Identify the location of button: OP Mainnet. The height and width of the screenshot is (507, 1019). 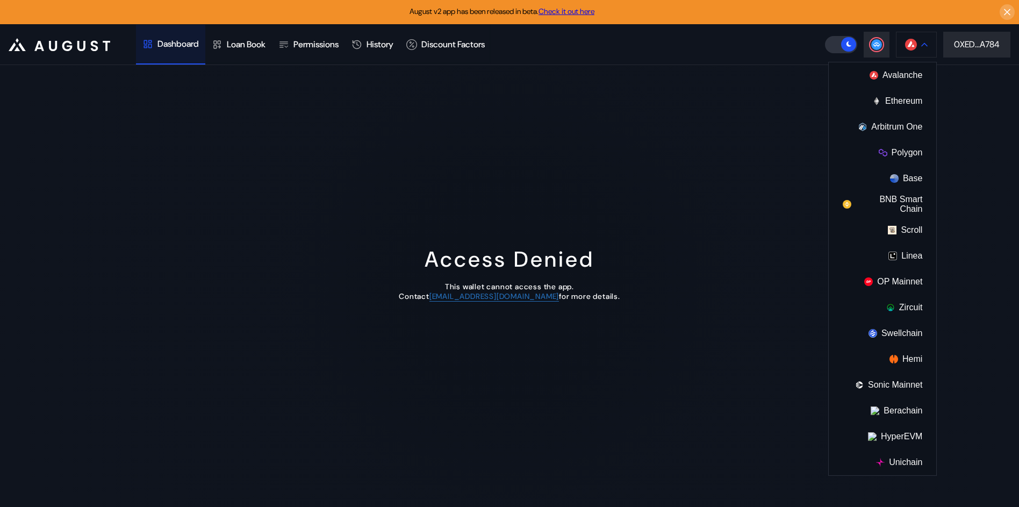
(883, 282).